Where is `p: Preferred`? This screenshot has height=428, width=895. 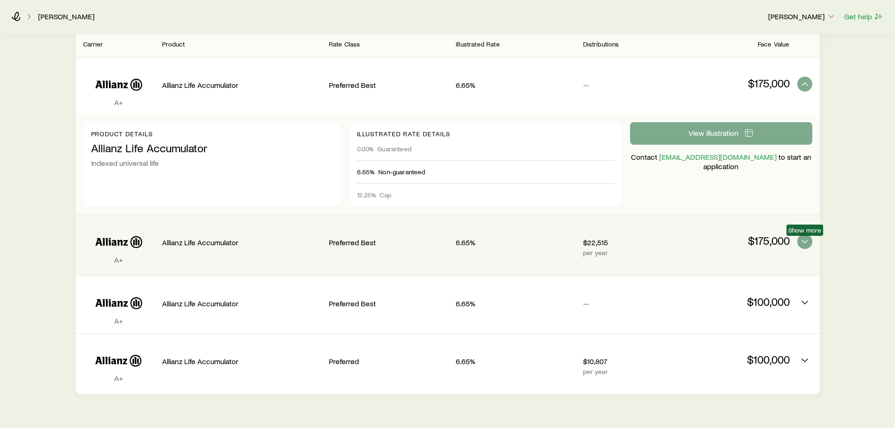
p: Preferred is located at coordinates (388, 361).